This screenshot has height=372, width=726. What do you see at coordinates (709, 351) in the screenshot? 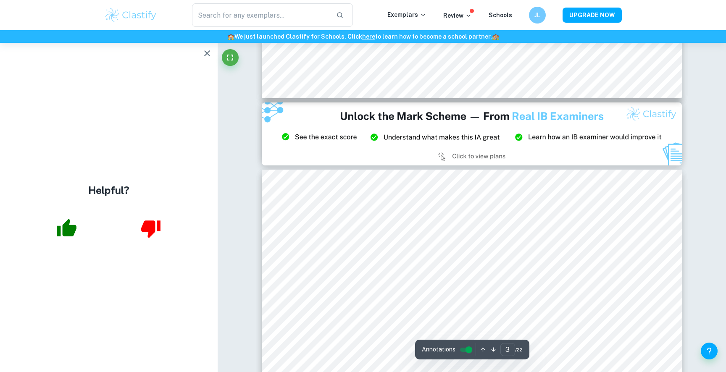
I see `button: Help and Feedback` at bounding box center [709, 351].